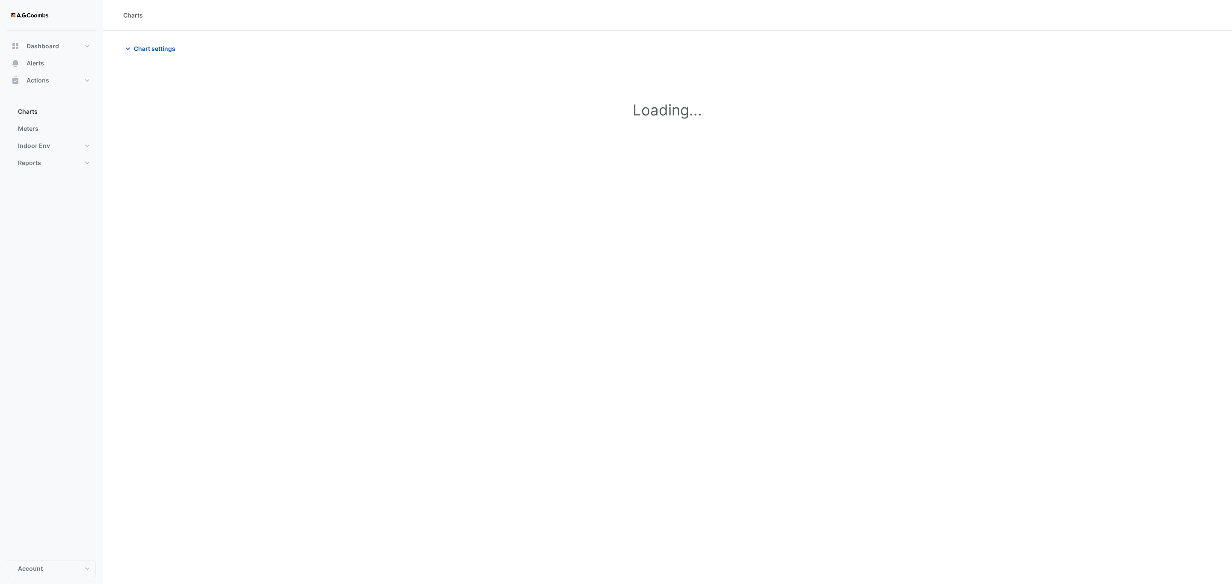 Image resolution: width=1232 pixels, height=584 pixels. Describe the element at coordinates (51, 146) in the screenshot. I see `button: Indoor Env` at that location.